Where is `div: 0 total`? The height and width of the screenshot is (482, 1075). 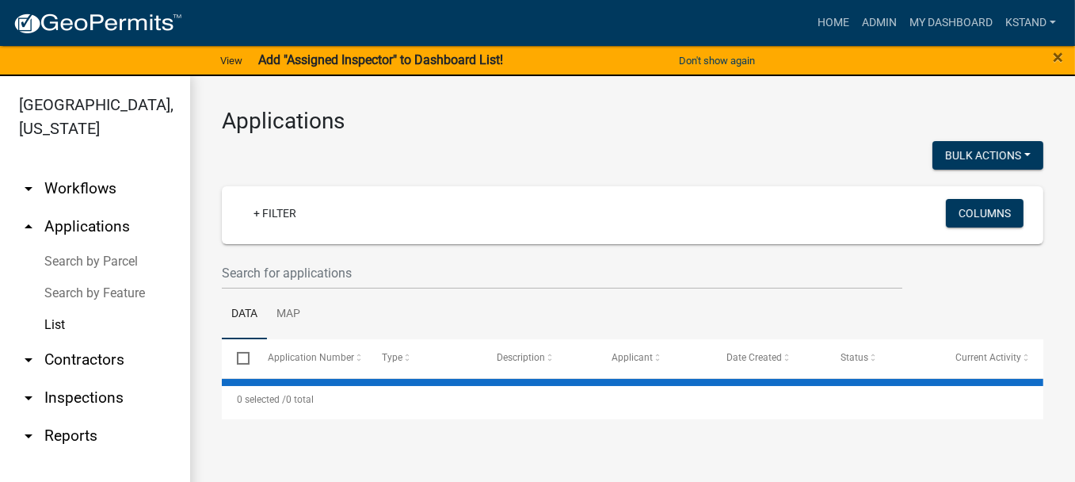 div: 0 total is located at coordinates (632, 399).